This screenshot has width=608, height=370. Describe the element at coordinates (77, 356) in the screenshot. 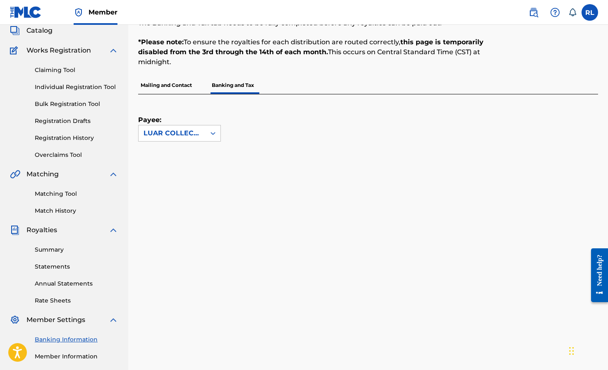

I see `a: Member Information` at that location.